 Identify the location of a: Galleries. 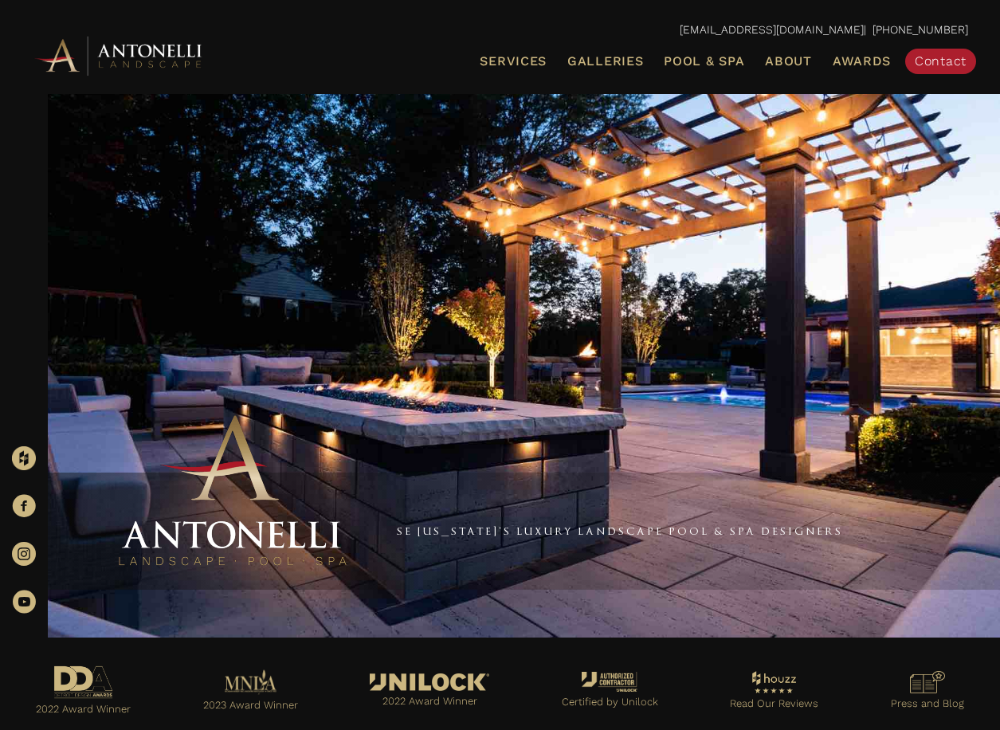
(605, 61).